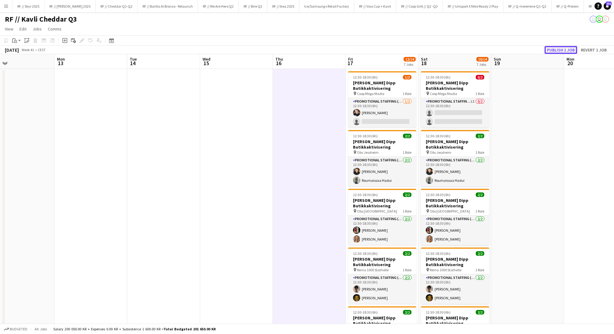 This screenshot has height=334, width=614. Describe the element at coordinates (54, 29) in the screenshot. I see `span: Comms` at that location.